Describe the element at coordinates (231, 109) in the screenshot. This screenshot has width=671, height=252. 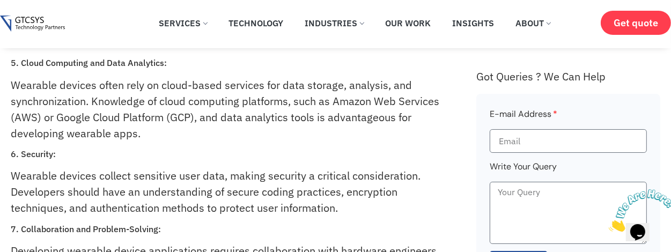
I see `p: Wearable devices often rely on cloud-based services for data storage, analysis, and synchronizati...` at that location.